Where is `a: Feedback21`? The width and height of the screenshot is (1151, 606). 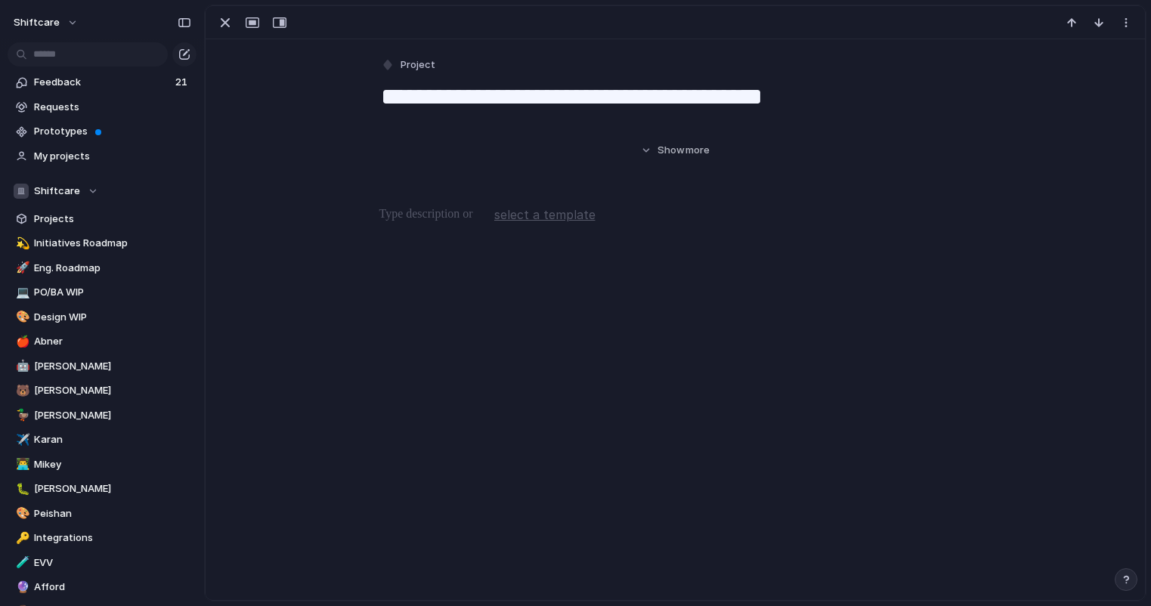 a: Feedback21 is located at coordinates (102, 82).